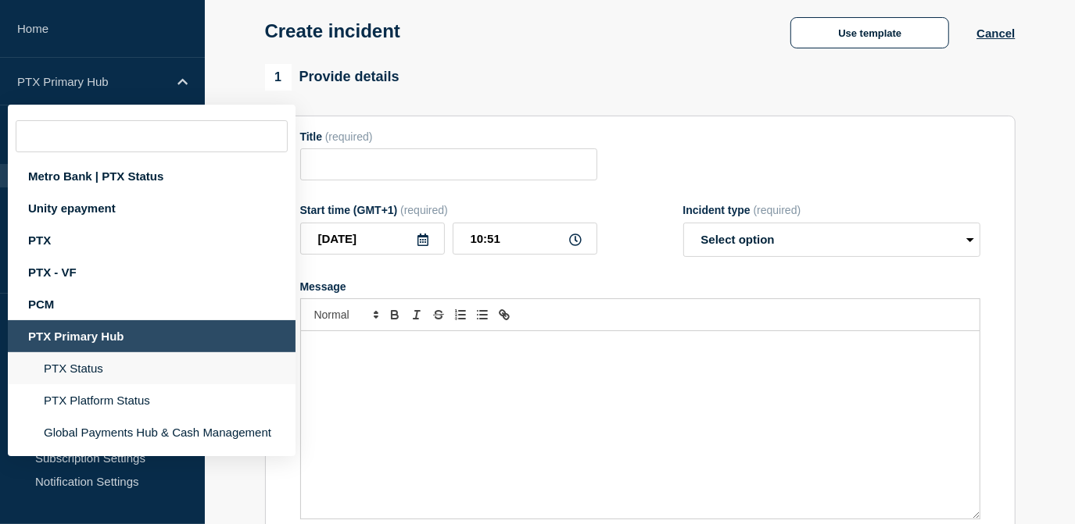  What do you see at coordinates (278, 77) in the screenshot?
I see `span: 1` at bounding box center [278, 77].